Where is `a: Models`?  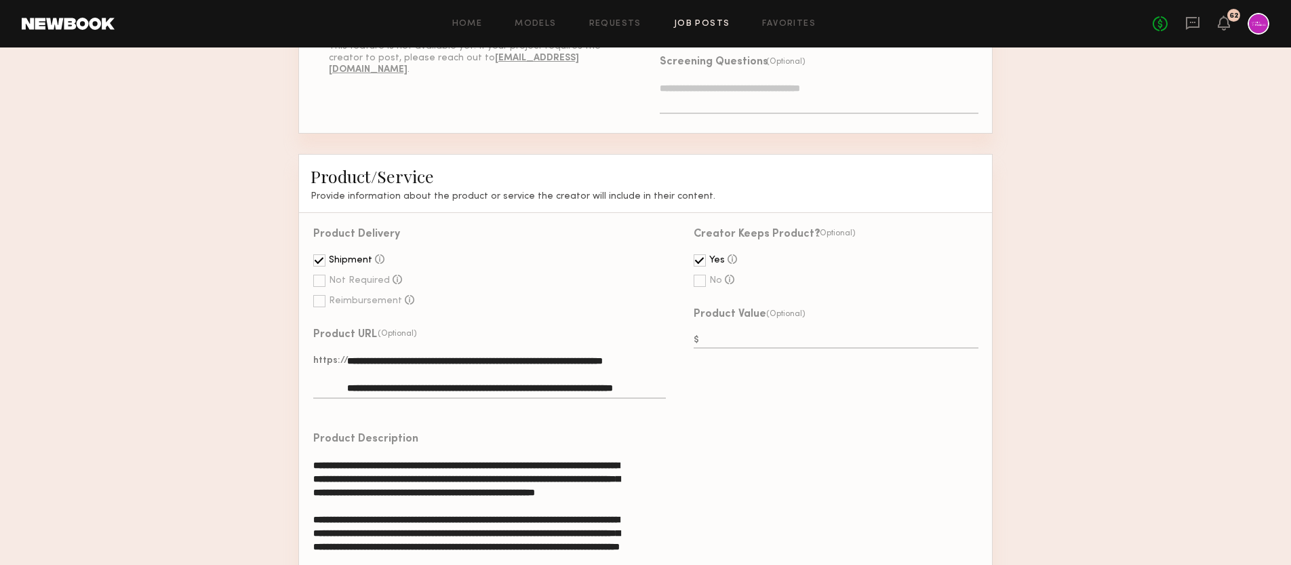 a: Models is located at coordinates (535, 24).